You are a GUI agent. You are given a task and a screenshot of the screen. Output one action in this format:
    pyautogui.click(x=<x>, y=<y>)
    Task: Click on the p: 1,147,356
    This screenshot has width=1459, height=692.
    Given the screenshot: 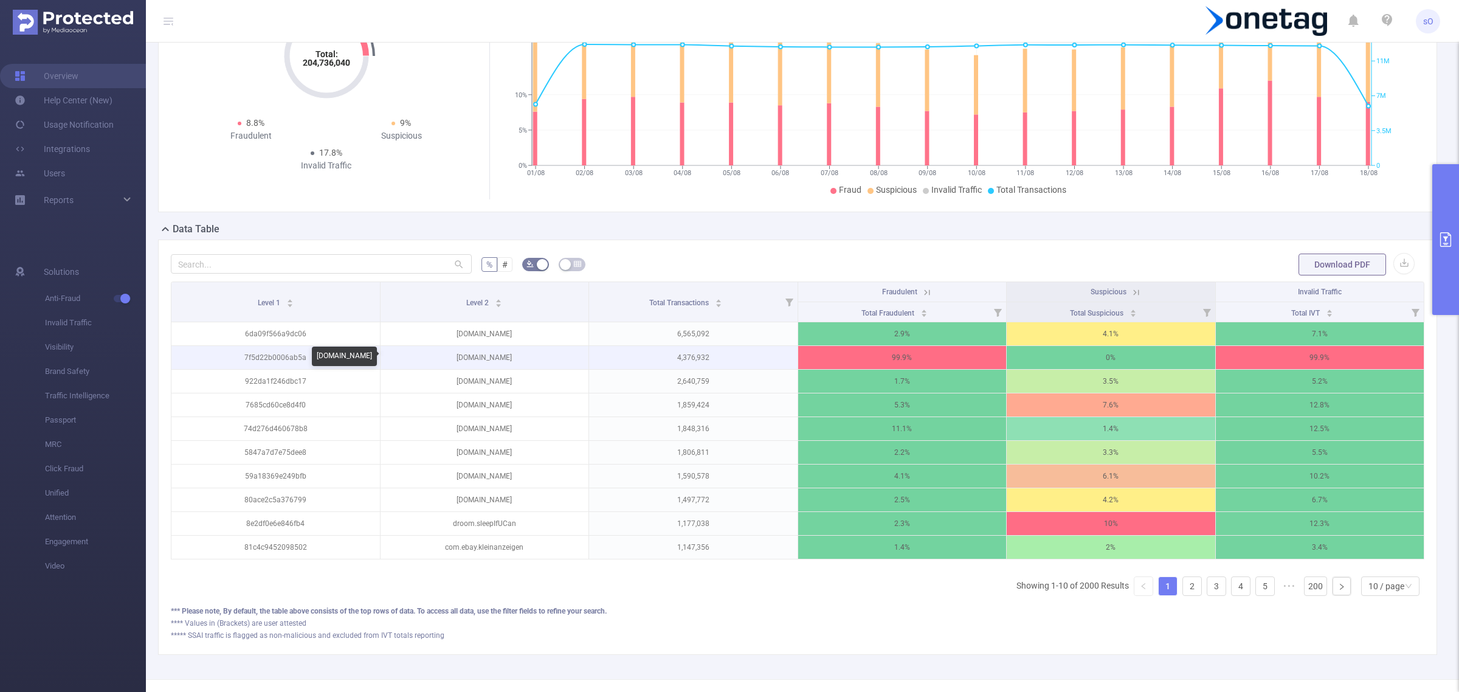 What is the action you would take?
    pyautogui.click(x=693, y=547)
    